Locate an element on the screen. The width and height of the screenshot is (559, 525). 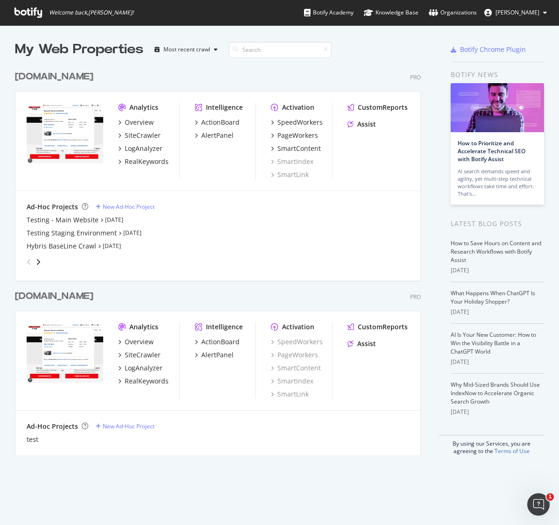
a: AI Is Your New Customer: How to Win the Visibility Battle in a ChatGPT World is located at coordinates (493, 343).